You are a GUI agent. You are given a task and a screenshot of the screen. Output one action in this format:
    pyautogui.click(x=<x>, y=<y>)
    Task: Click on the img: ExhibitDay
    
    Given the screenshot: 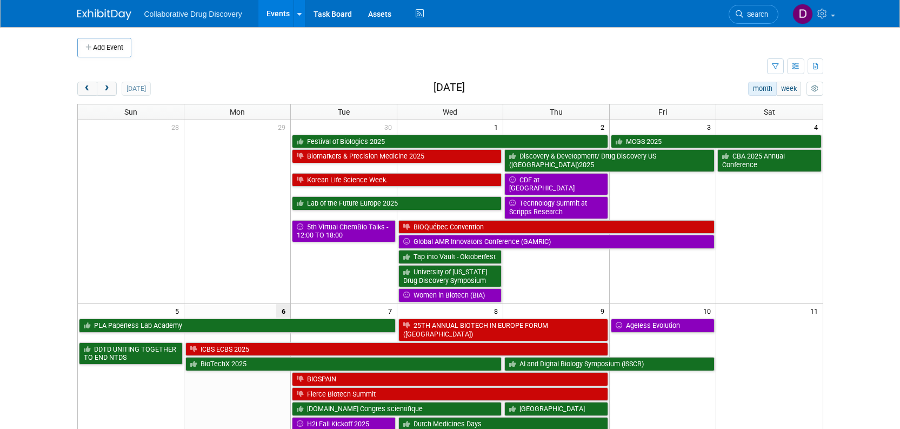 What is the action you would take?
    pyautogui.click(x=104, y=15)
    